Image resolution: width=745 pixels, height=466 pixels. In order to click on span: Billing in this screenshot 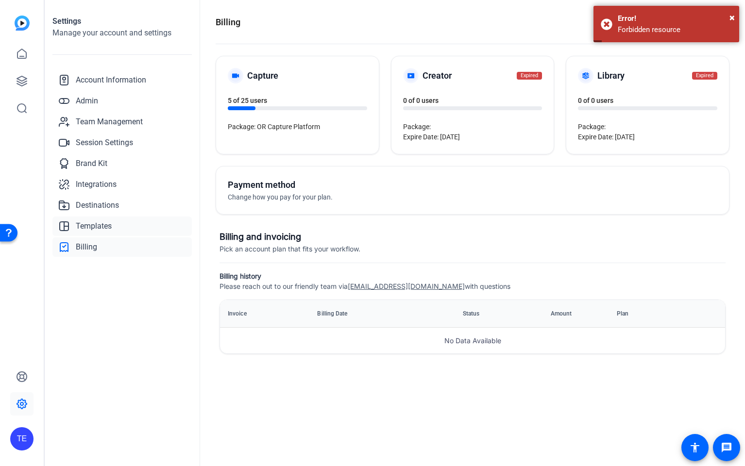, I will do `click(86, 247)`.